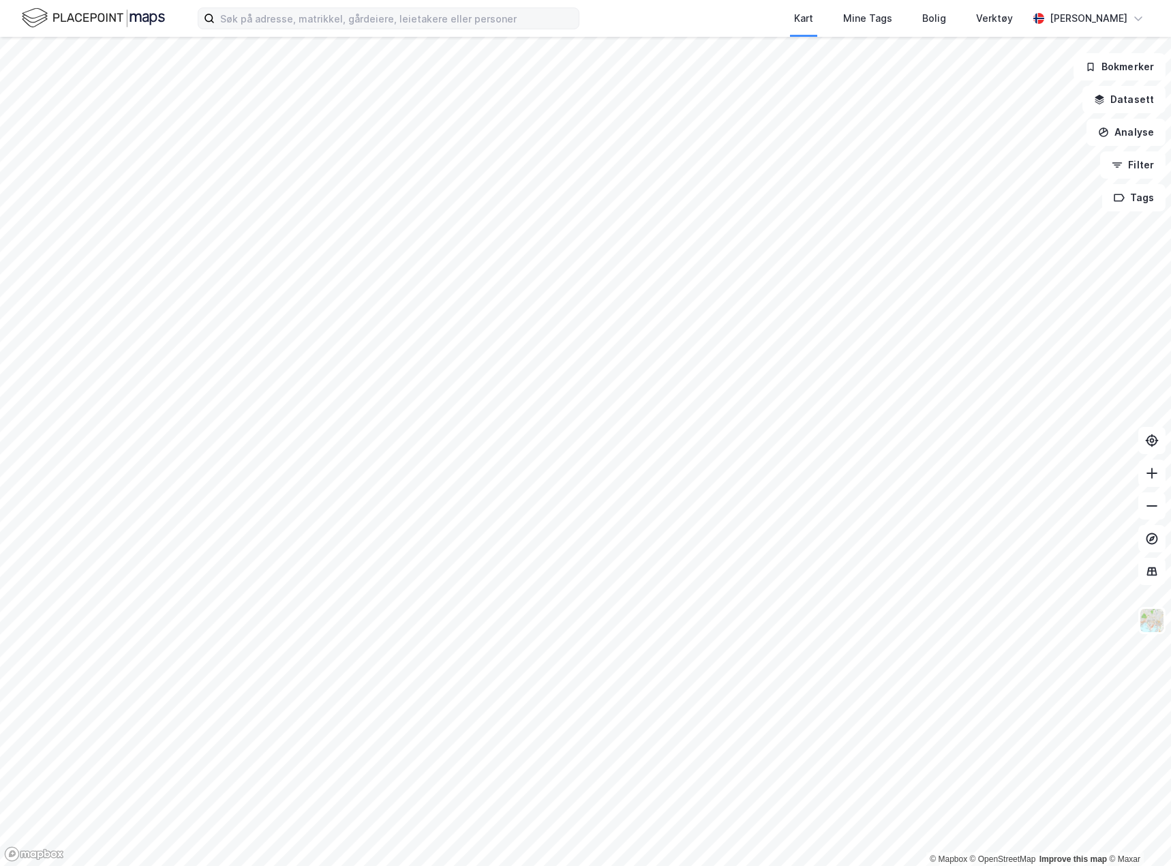 The width and height of the screenshot is (1171, 866). I want to click on button: Bokmerker, so click(1119, 67).